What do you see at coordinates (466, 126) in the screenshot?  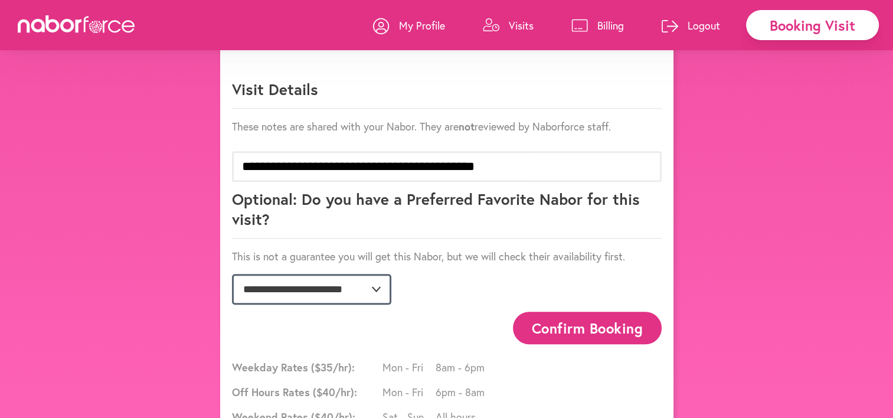 I see `strong: not` at bounding box center [466, 126].